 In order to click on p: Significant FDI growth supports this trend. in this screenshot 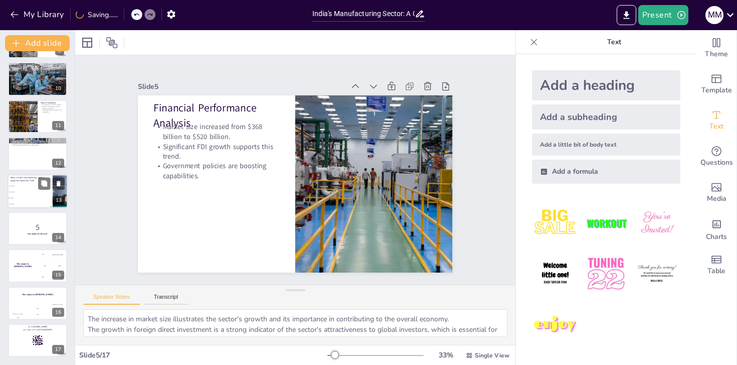, I will do `click(219, 143)`.